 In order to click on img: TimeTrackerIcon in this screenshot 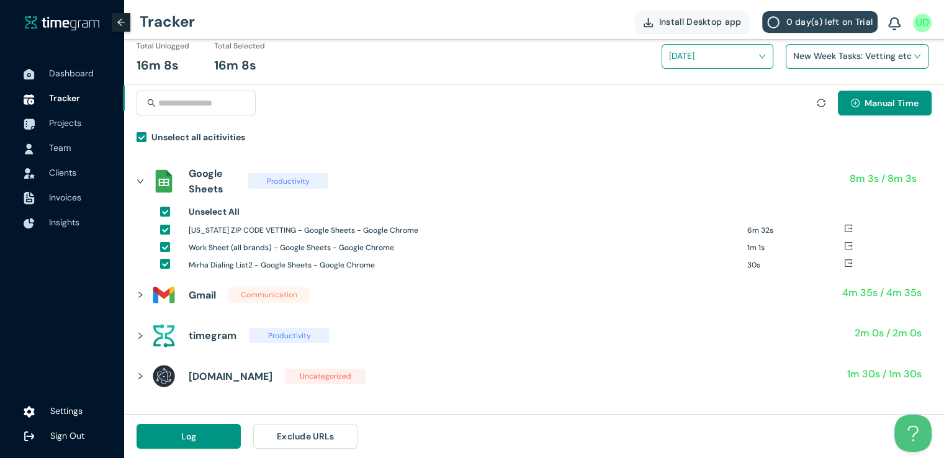, I will do `click(29, 99)`.